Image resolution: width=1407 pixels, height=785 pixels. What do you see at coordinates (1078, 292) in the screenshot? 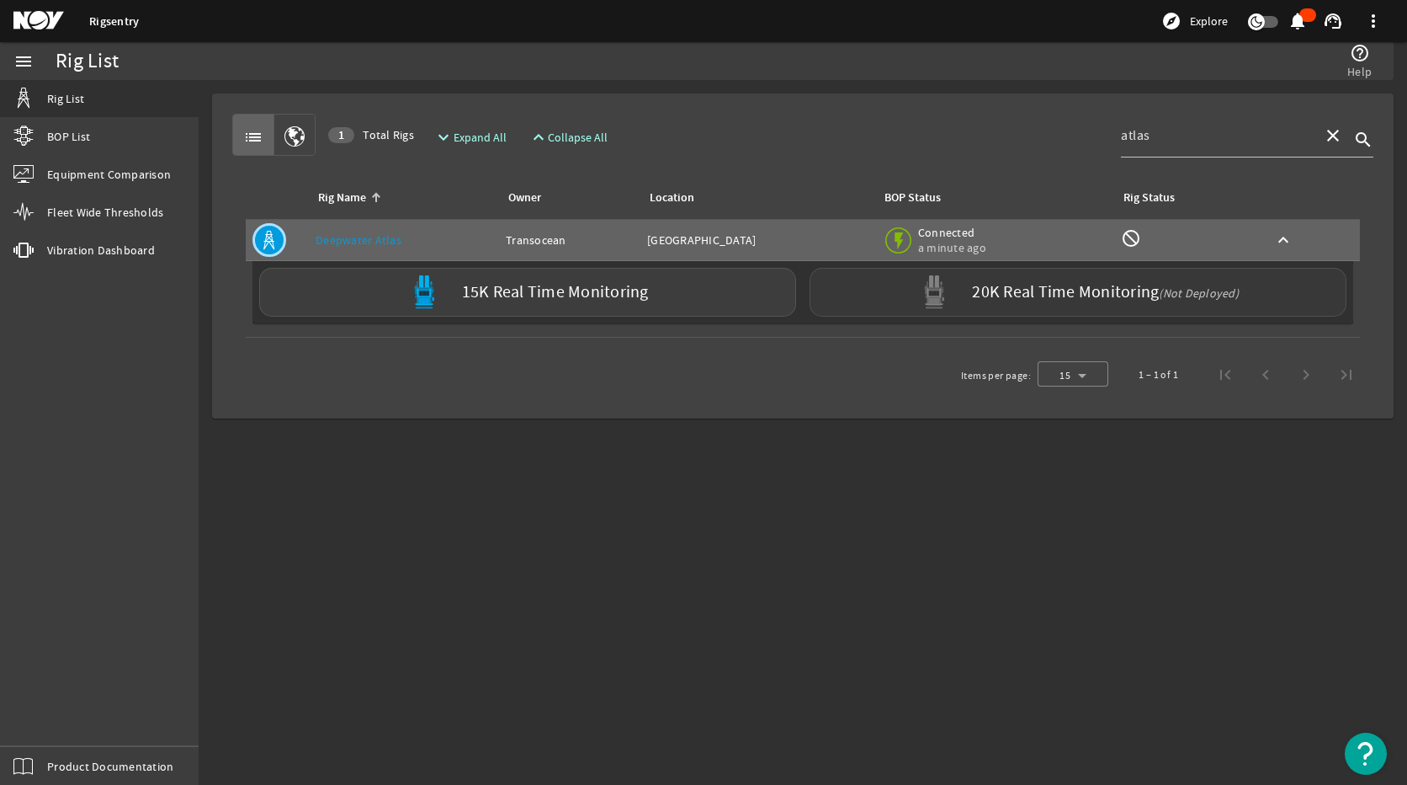
I see `a: 20K Real Time Monitoring(Not Deployed)` at bounding box center [1078, 292].